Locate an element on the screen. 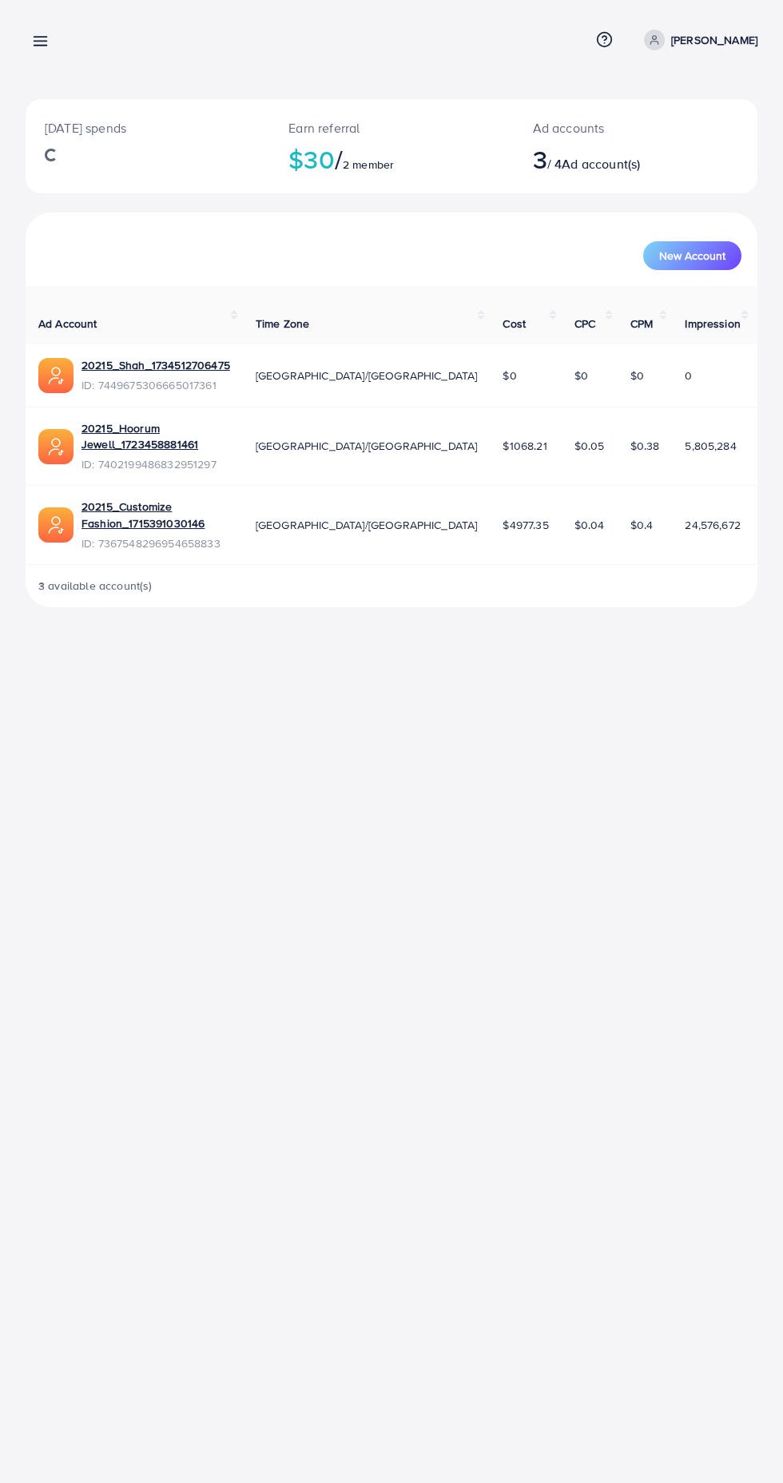 This screenshot has height=1483, width=783. span: 5,805,284 is located at coordinates (710, 446).